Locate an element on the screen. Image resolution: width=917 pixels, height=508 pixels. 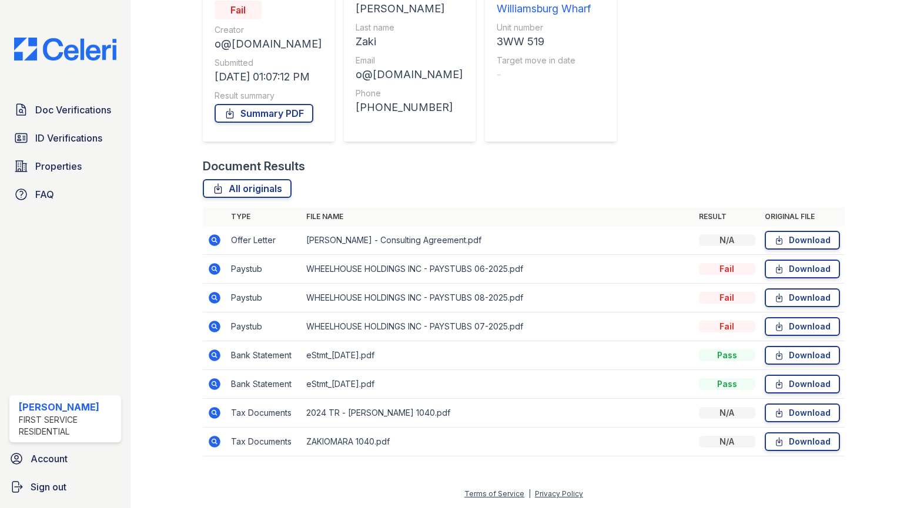
div: Last name is located at coordinates (409, 28).